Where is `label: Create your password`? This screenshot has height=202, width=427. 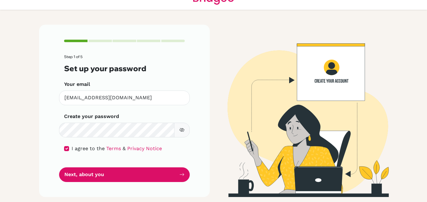 label: Create your password is located at coordinates (91, 116).